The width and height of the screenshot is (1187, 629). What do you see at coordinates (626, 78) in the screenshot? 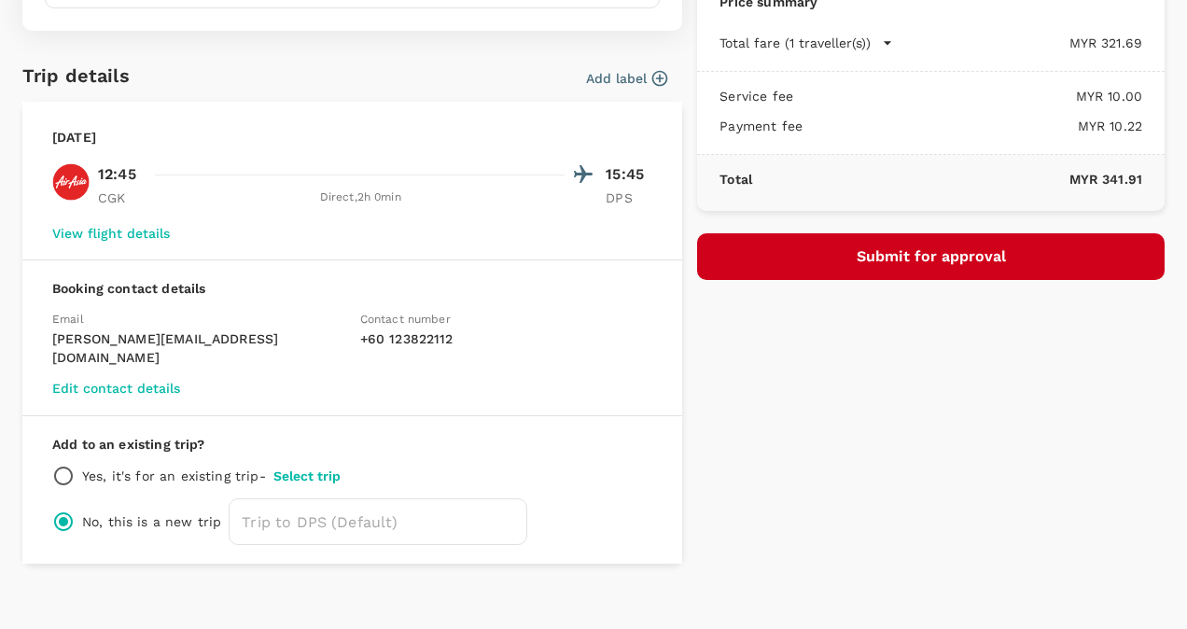
I see `button: Add label` at bounding box center [626, 78].